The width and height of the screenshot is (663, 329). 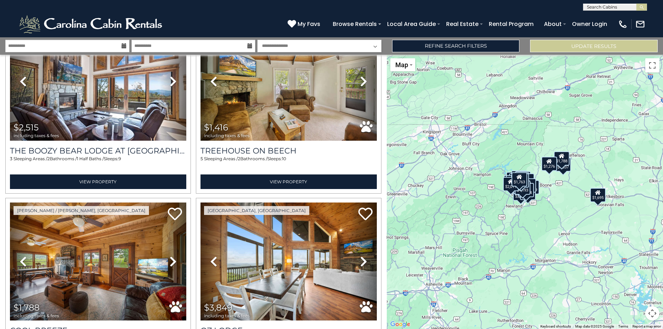 What do you see at coordinates (593, 46) in the screenshot?
I see `button: Update Results` at bounding box center [593, 46].